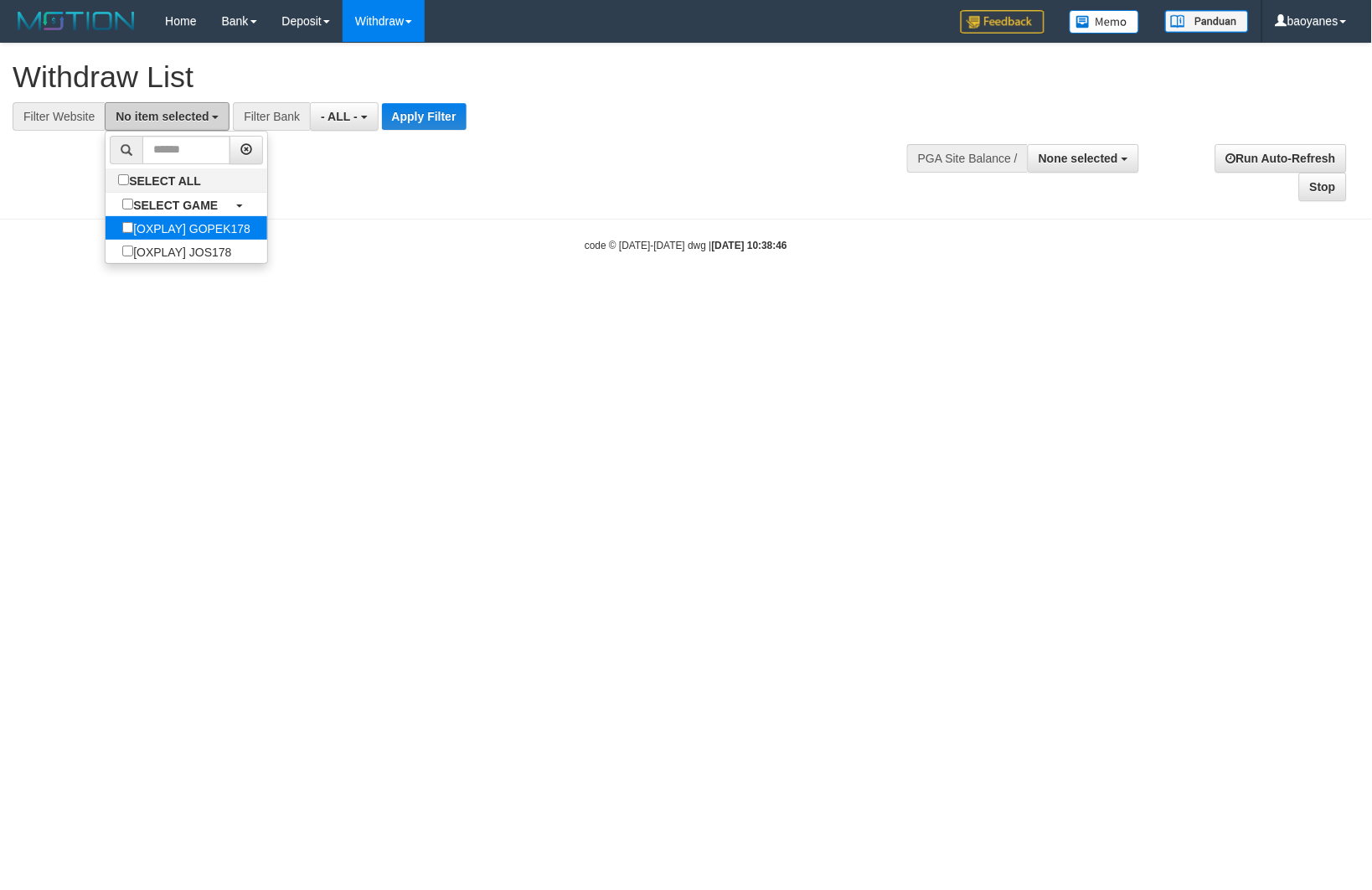 The image size is (1372, 890). Describe the element at coordinates (271, 117) in the screenshot. I see `div: Filter Bank` at that location.